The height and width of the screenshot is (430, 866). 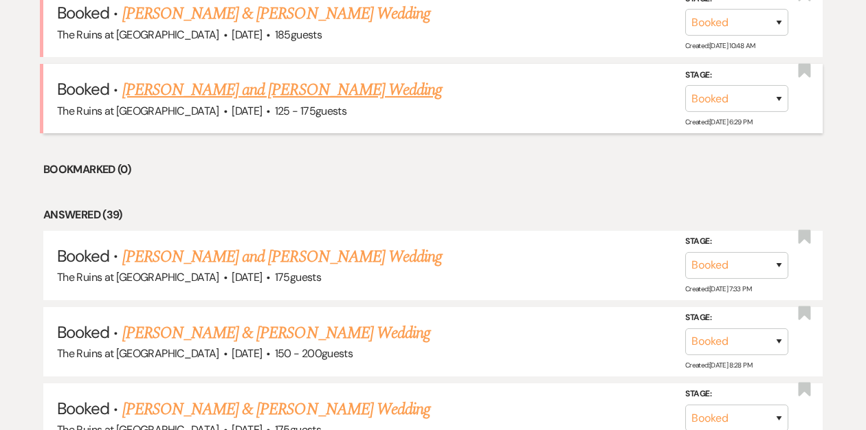 I want to click on span: 185 guests, so click(x=298, y=34).